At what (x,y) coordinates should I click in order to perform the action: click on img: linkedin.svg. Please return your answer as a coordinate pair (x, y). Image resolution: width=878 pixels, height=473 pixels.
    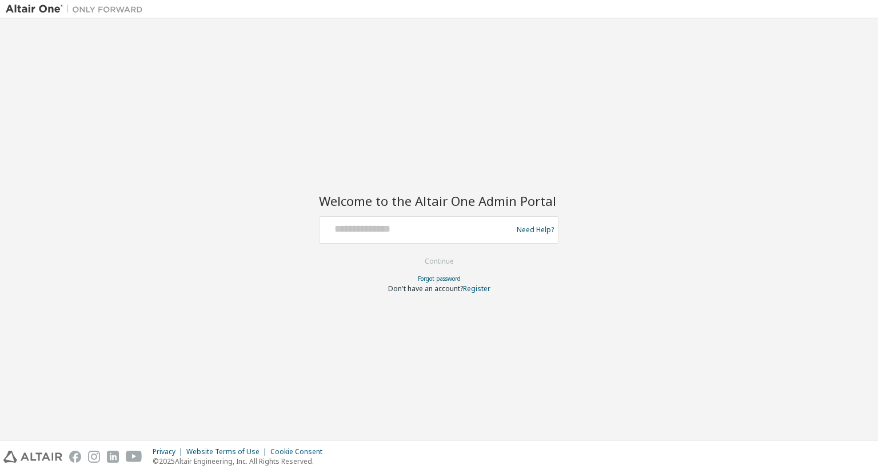
    Looking at the image, I should click on (113, 456).